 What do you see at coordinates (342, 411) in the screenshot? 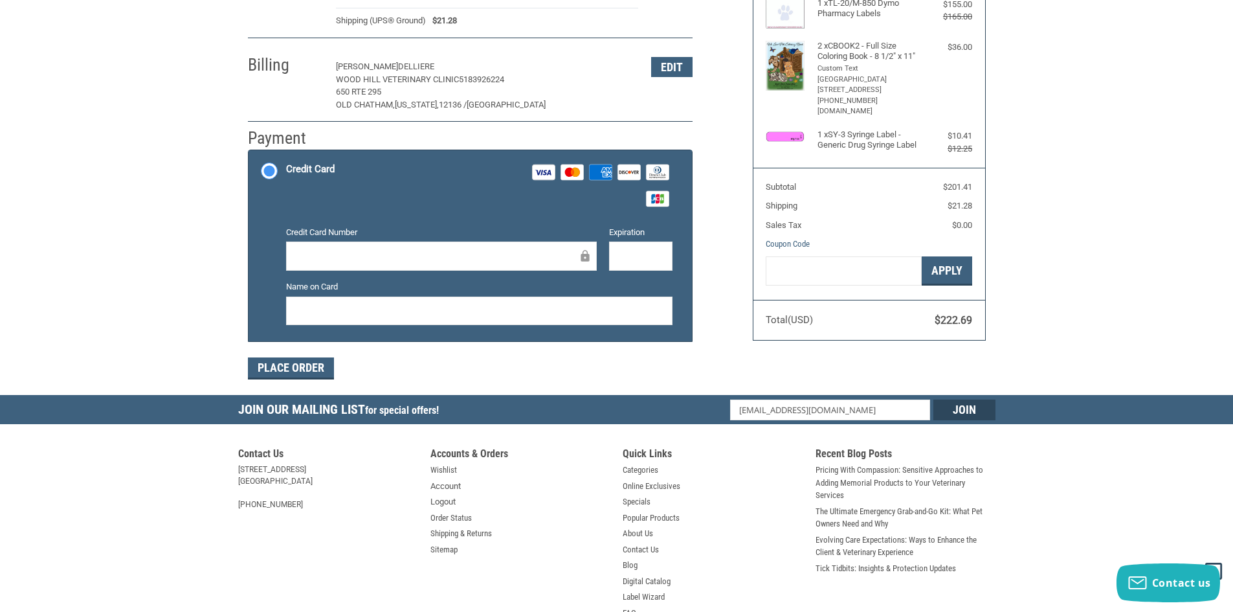
I see `h5: Join Our Mailing List` at bounding box center [342, 411].